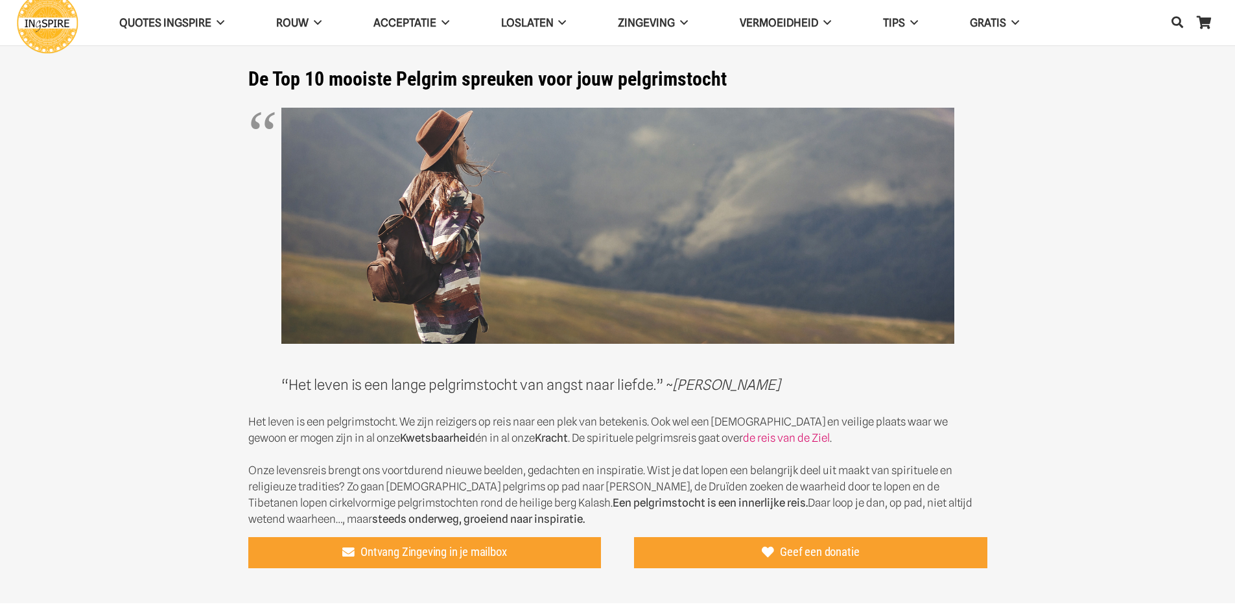 The height and width of the screenshot is (613, 1235). Describe the element at coordinates (618, 495) in the screenshot. I see `p: Onze levensreis brengt ons voortdurend nieuwe beelden, gedachten en inspiratie. Wist je dat lopen...` at that location.